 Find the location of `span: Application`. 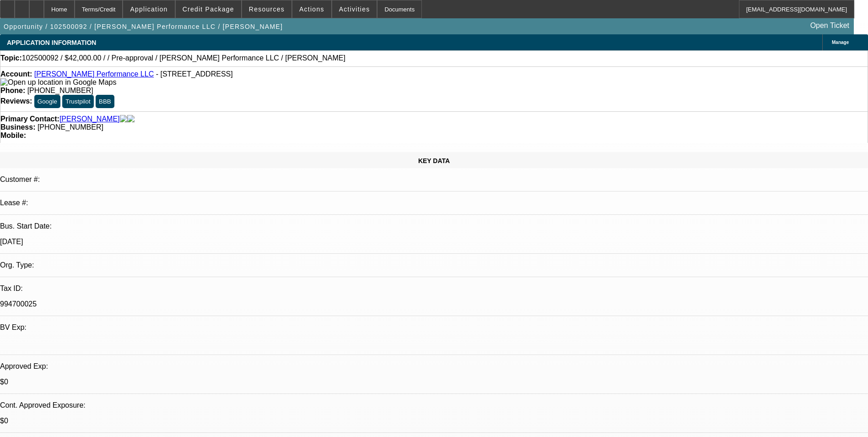

span: Application is located at coordinates (149, 9).